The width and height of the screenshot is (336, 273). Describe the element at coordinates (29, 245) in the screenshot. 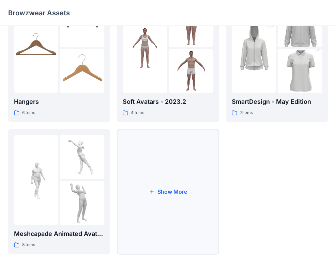

I see `p: 8 items` at that location.